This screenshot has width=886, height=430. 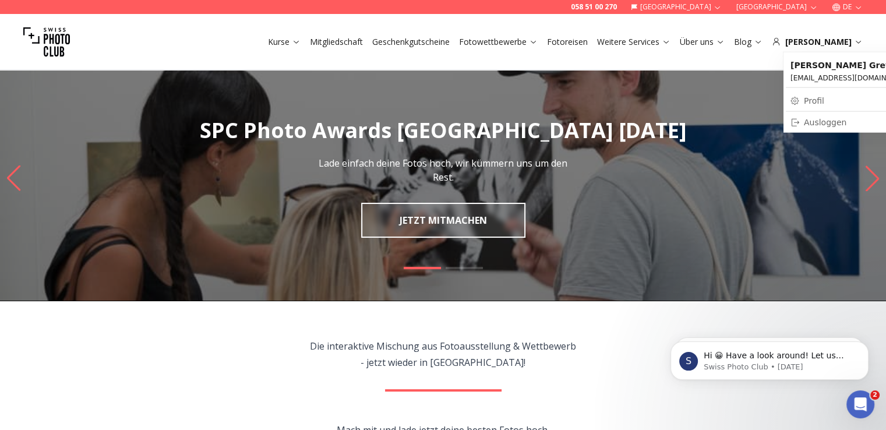 What do you see at coordinates (443, 170) in the screenshot?
I see `p: Lade einfach deine Fotos hoch, wir kümmern uns um den Rest.` at bounding box center [443, 170].